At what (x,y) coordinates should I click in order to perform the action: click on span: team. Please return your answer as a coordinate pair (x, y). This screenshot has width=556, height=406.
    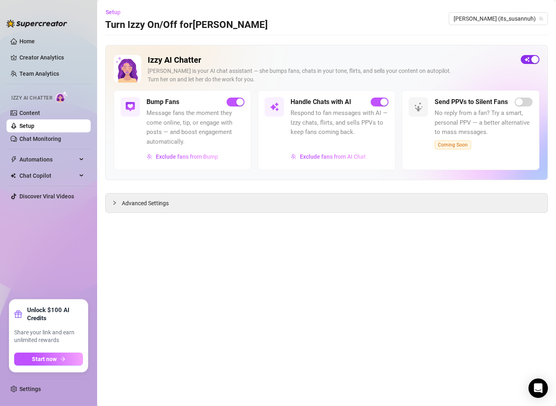
    Looking at the image, I should click on (541, 19).